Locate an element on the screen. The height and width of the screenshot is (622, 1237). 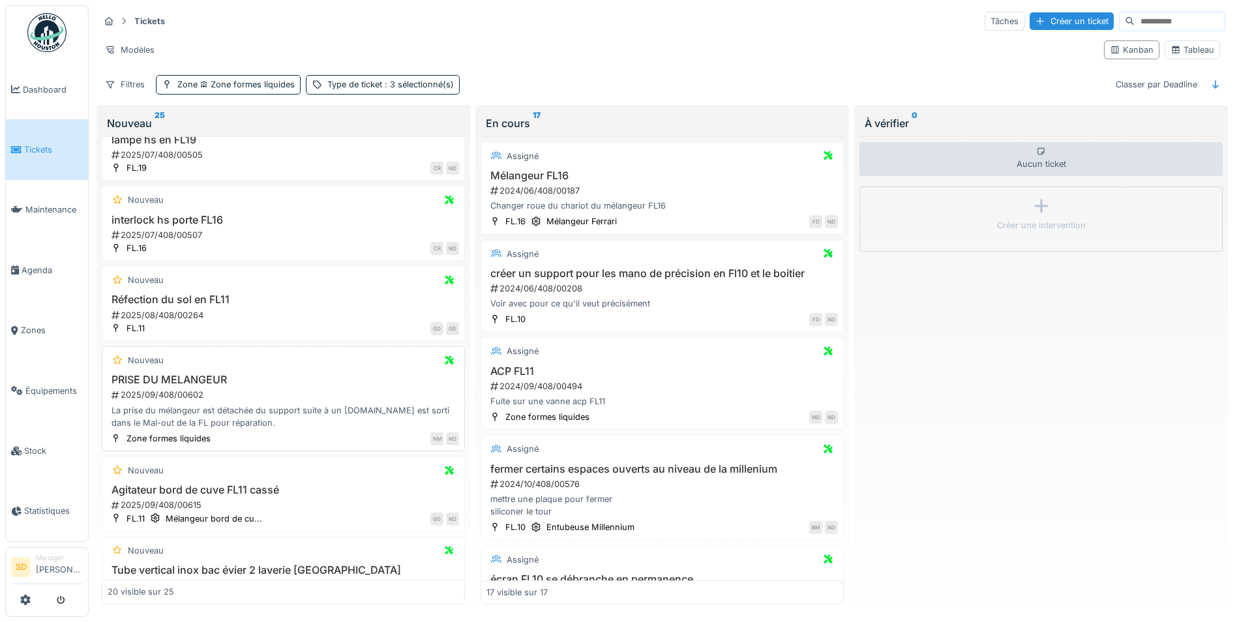
li: SD is located at coordinates (21, 567).